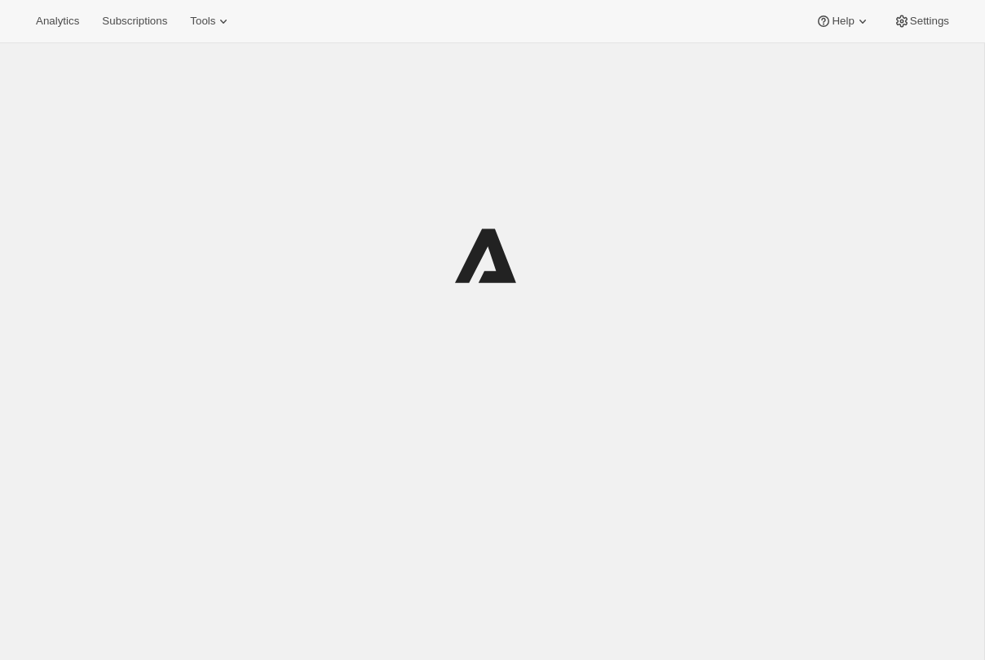 The image size is (985, 660). I want to click on span: Tools, so click(202, 21).